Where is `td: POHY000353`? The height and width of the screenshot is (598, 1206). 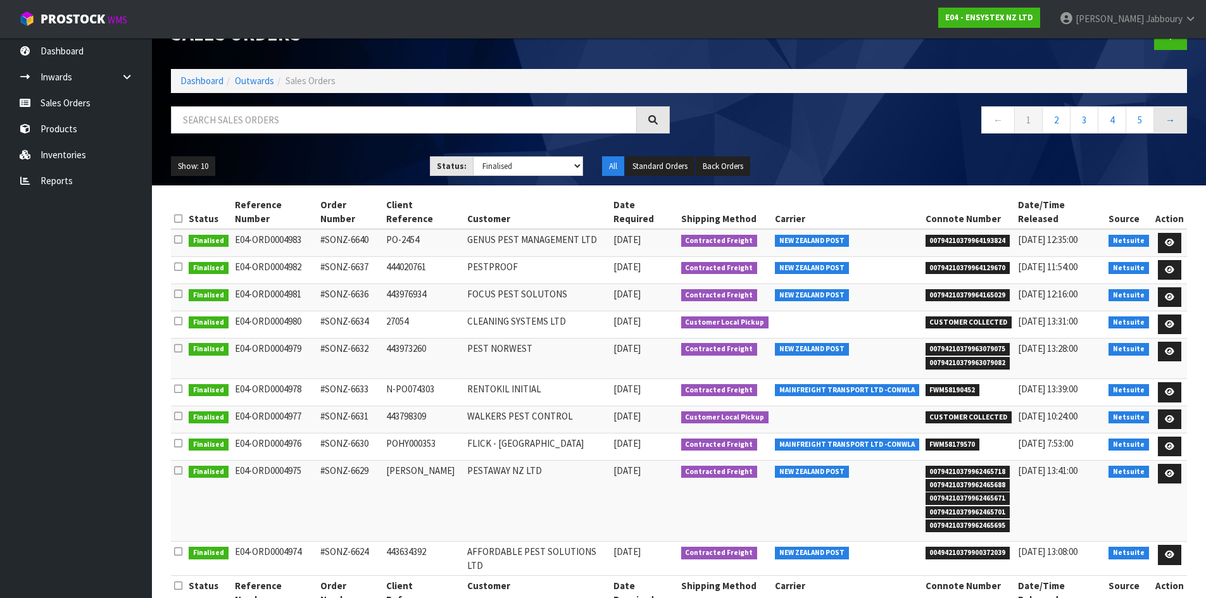
td: POHY000353 is located at coordinates (424, 446).